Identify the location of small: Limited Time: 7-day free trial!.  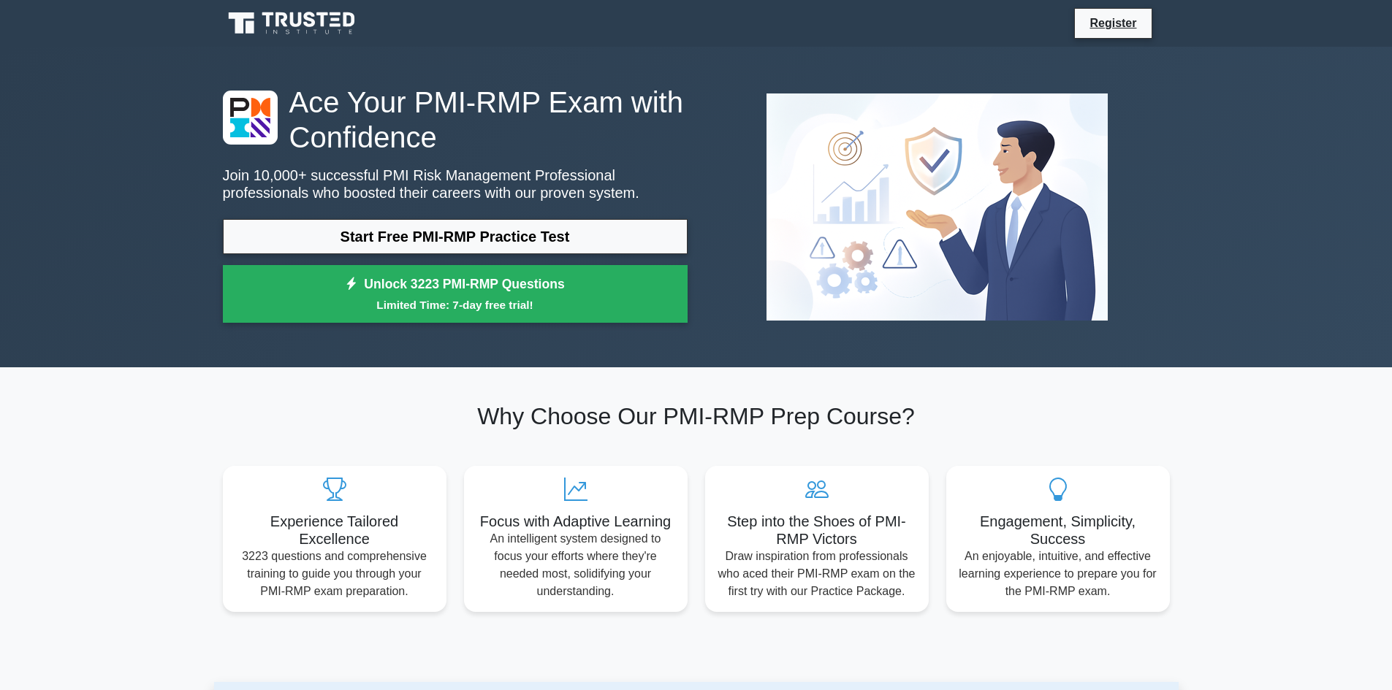
(455, 305).